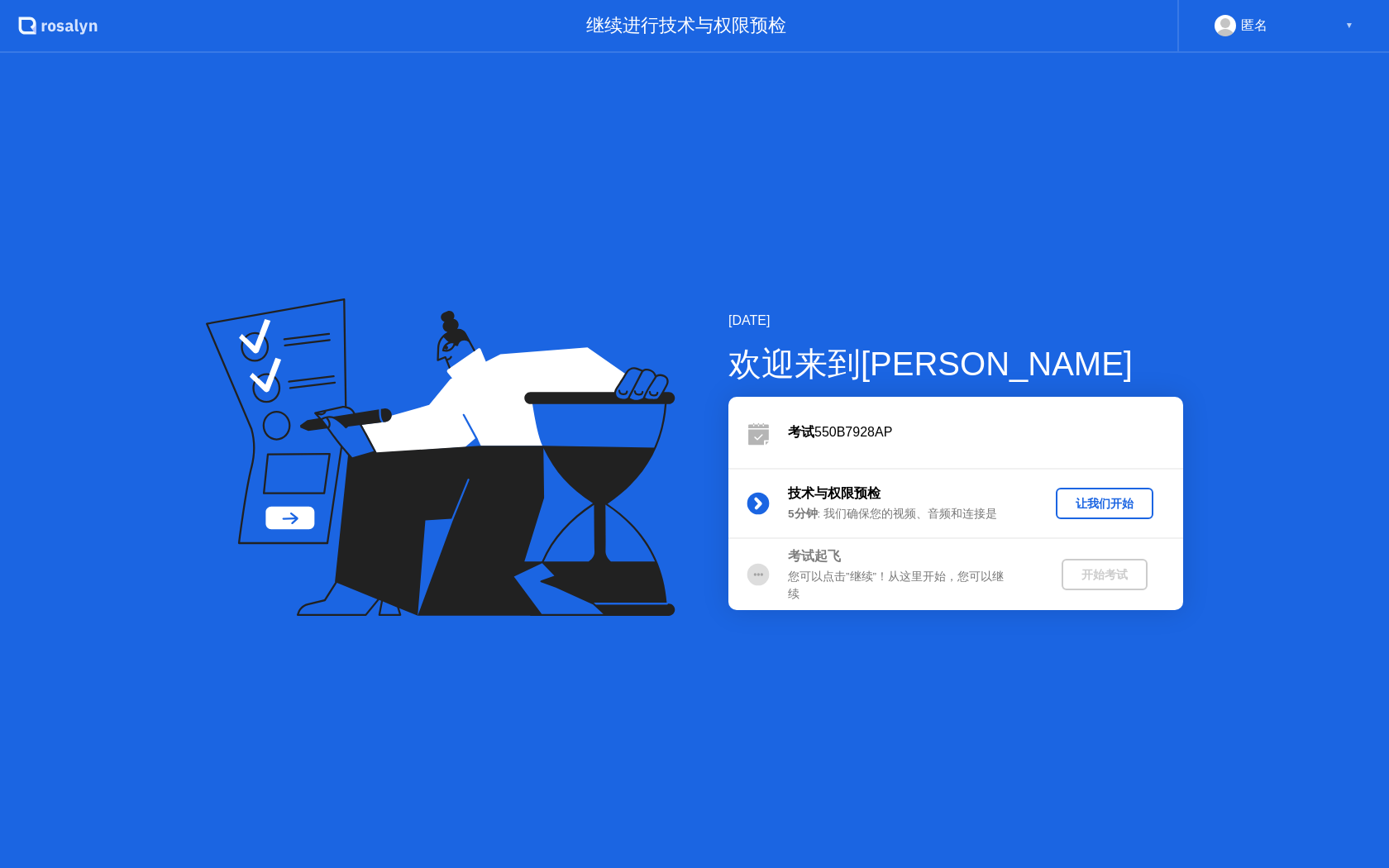 The height and width of the screenshot is (868, 1389). Describe the element at coordinates (1254, 26) in the screenshot. I see `div: 匿名` at that location.